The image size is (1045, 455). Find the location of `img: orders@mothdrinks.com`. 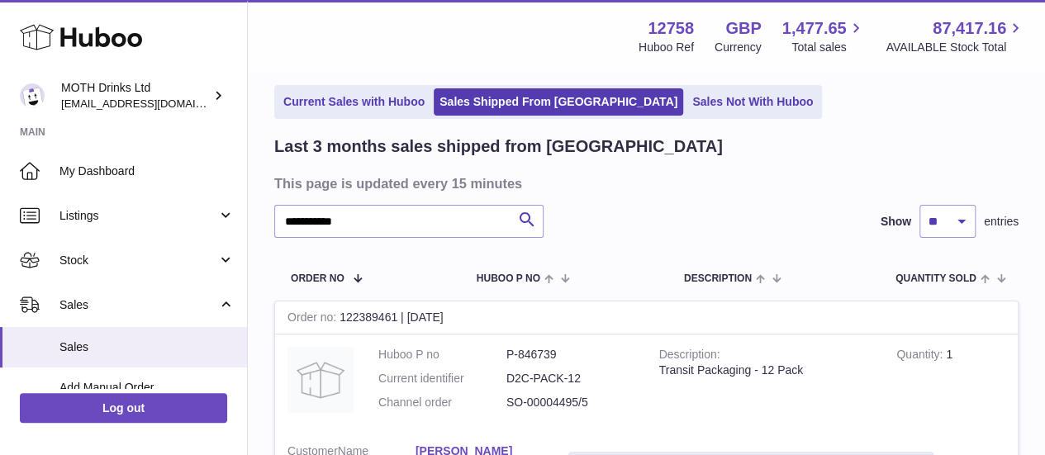

img: orders@mothdrinks.com is located at coordinates (32, 96).